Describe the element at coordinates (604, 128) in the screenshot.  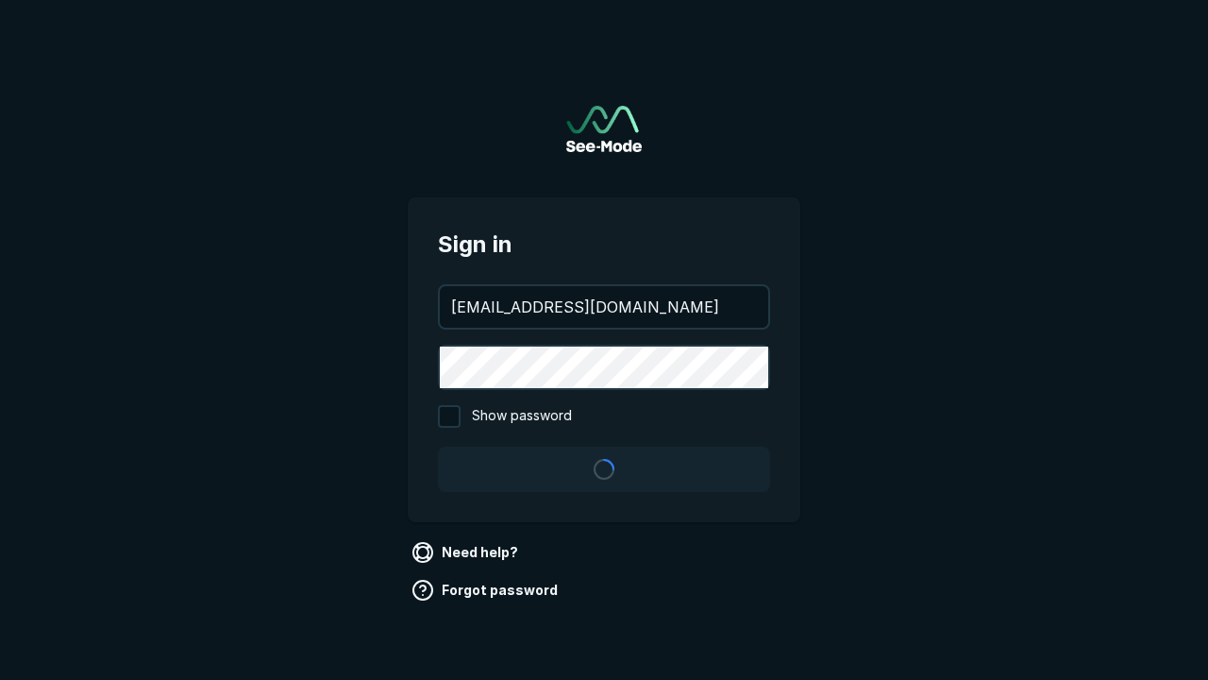
I see `a: Go to sign in` at that location.